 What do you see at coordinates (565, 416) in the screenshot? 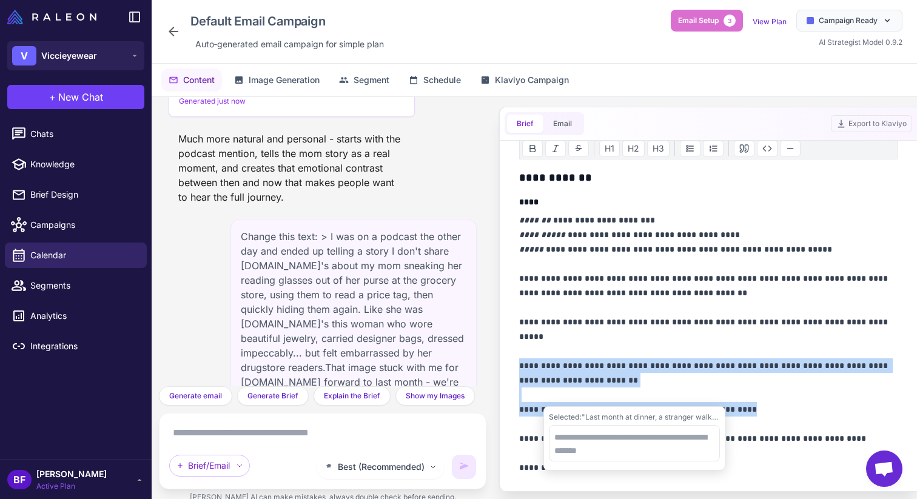
I see `span: Selected:` at bounding box center [565, 416].